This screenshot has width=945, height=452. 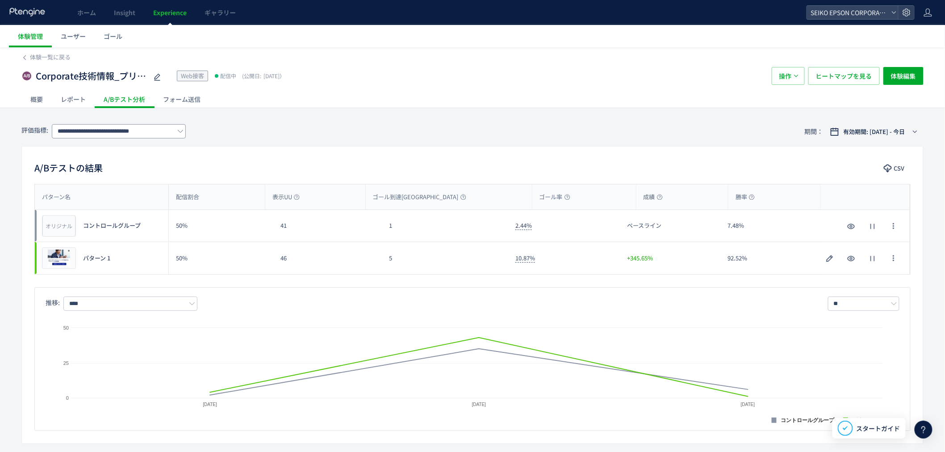 What do you see at coordinates (56, 197) in the screenshot?
I see `span: パターン名` at bounding box center [56, 197].